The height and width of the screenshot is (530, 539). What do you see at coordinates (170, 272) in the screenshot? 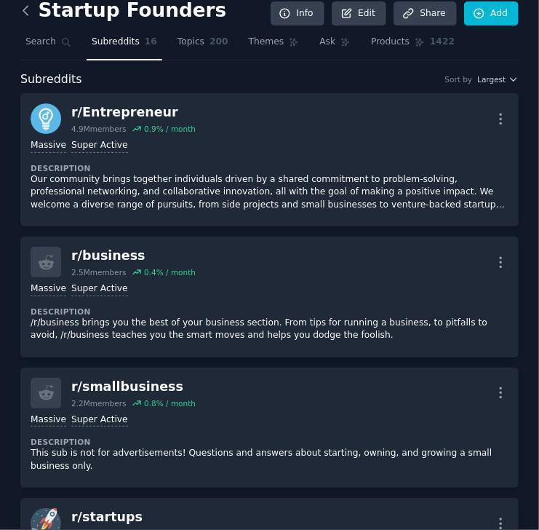
I see `div: 0.4 % / month` at bounding box center [170, 272].